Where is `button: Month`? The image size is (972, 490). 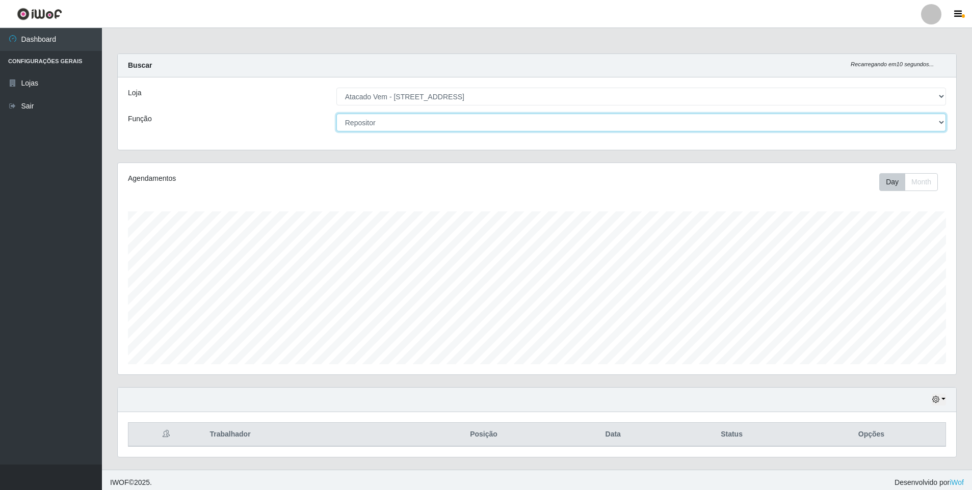
button: Month is located at coordinates (921, 182).